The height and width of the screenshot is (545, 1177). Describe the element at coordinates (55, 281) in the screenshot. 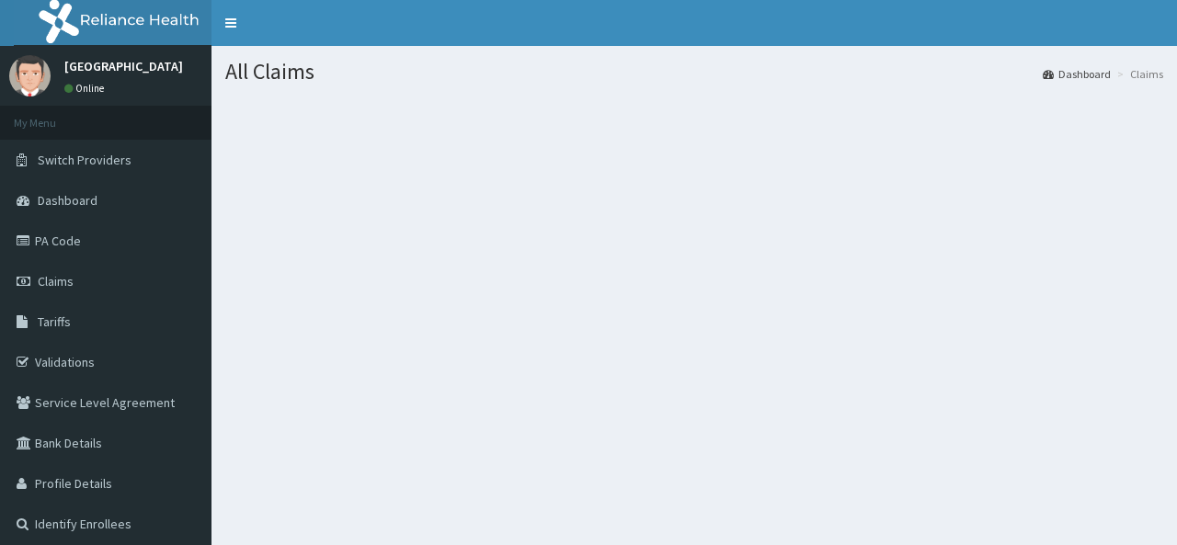

I see `span: Claims` at that location.